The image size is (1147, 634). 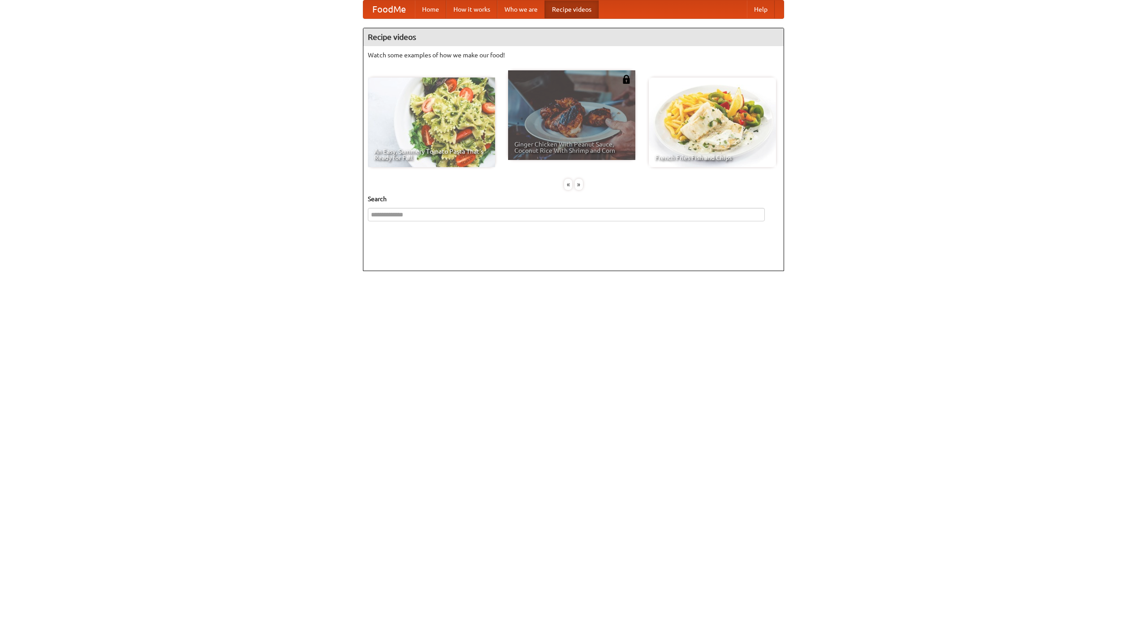 What do you see at coordinates (431, 155) in the screenshot?
I see `span: An Easy, Summery Tomato Pasta That's Ready for Fall` at bounding box center [431, 155].